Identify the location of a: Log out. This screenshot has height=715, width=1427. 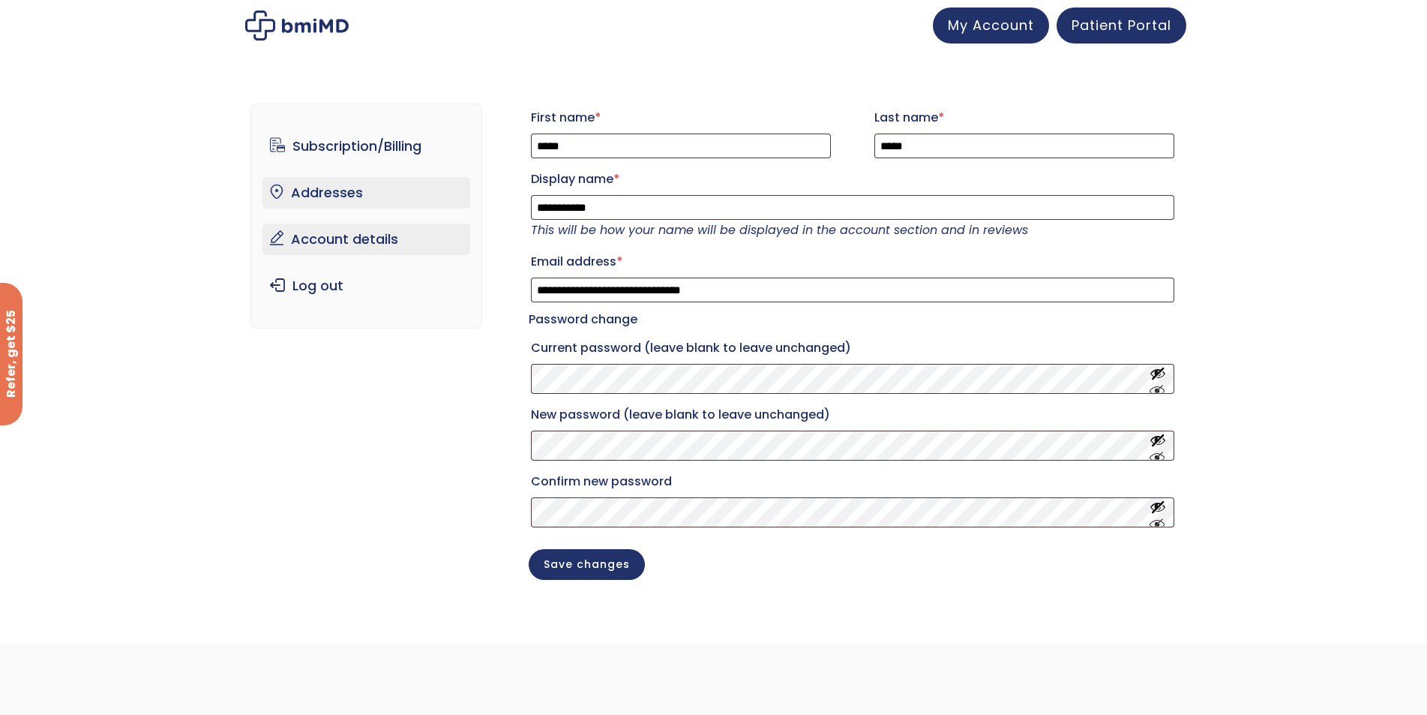
(366, 286).